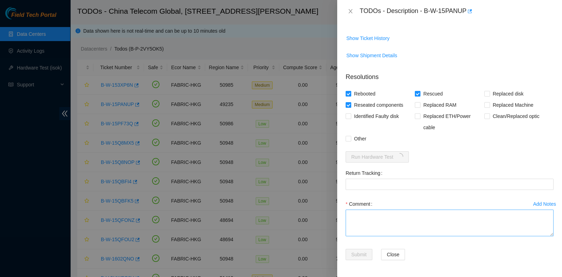 The height and width of the screenshot is (277, 562). What do you see at coordinates (450, 184) in the screenshot?
I see `input: Return Tracking` at bounding box center [450, 184].